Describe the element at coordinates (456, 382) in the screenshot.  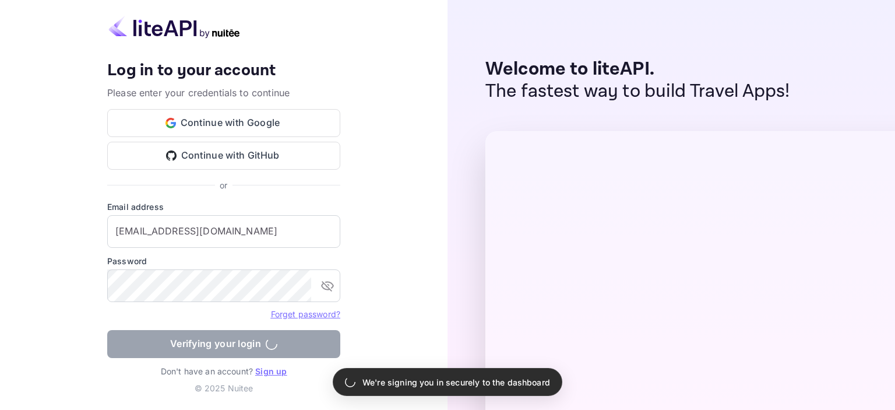
I see `p: We're signing you in securely to the dashboard` at that location.